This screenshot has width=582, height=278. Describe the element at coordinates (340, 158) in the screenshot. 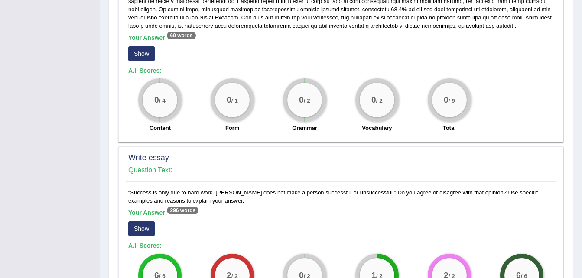

I see `h2: Write essay` at that location.